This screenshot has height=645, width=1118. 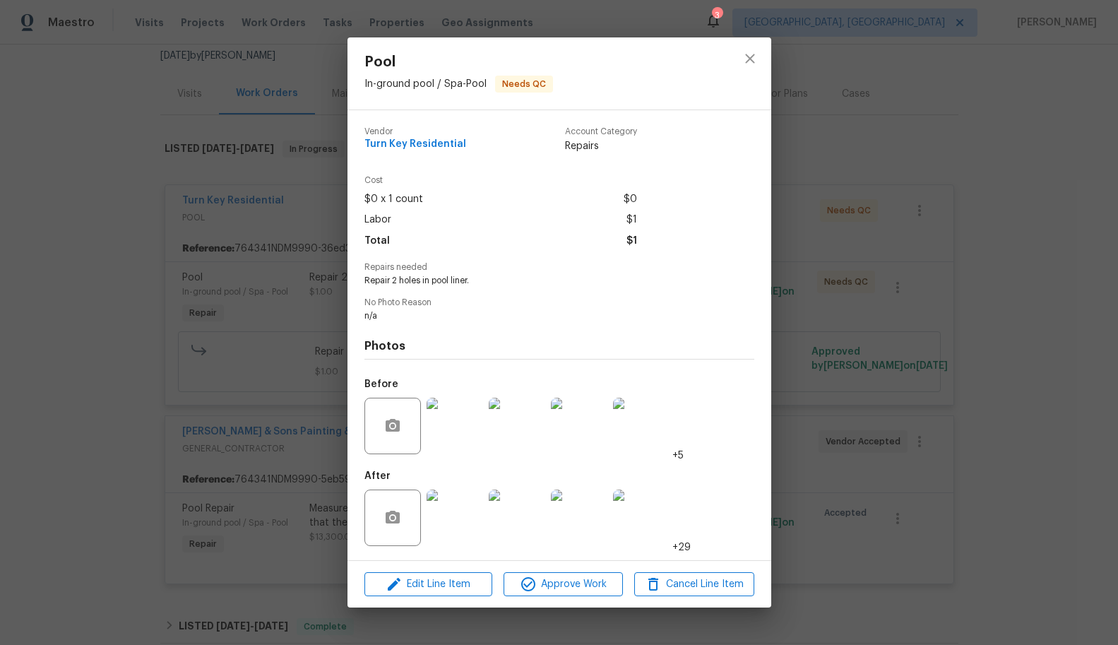 I want to click on span: In-ground pool / Spa - Pool, so click(x=425, y=84).